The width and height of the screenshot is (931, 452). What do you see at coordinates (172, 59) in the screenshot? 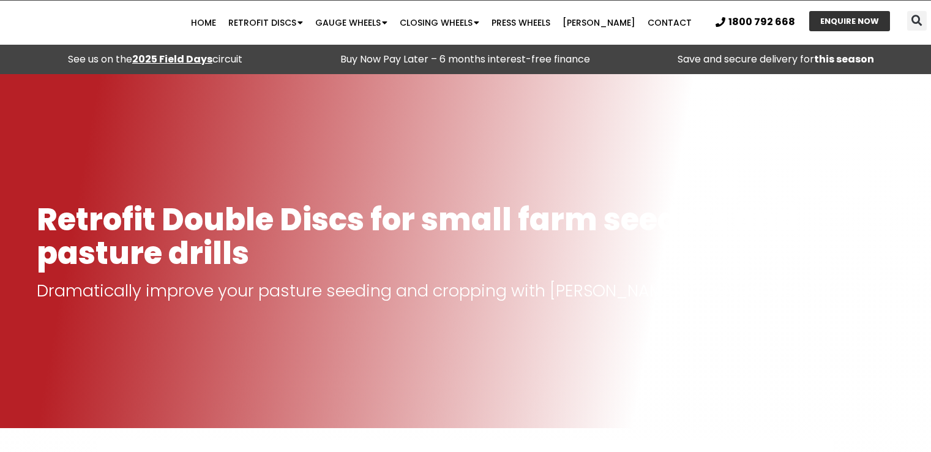
I see `strong: 2025 Field Days` at bounding box center [172, 59].